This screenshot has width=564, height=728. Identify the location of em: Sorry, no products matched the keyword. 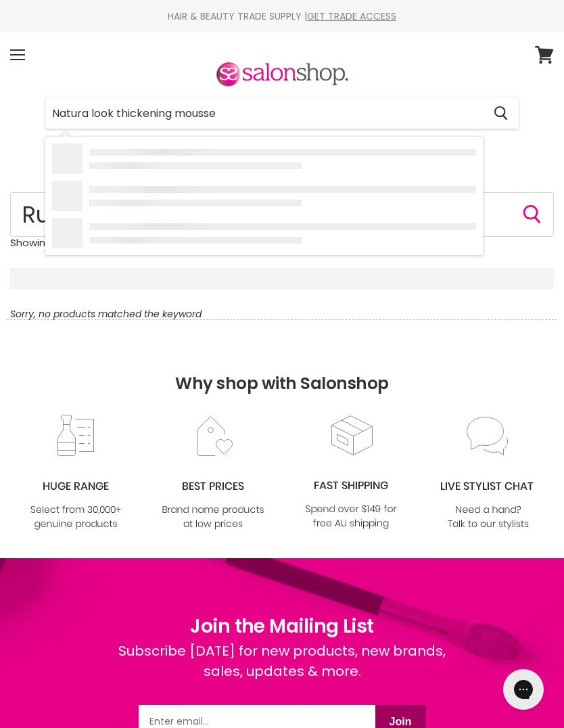
(105, 314).